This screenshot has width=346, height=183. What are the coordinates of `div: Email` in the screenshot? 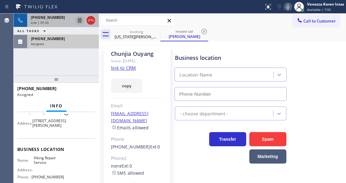 It's located at (137, 106).